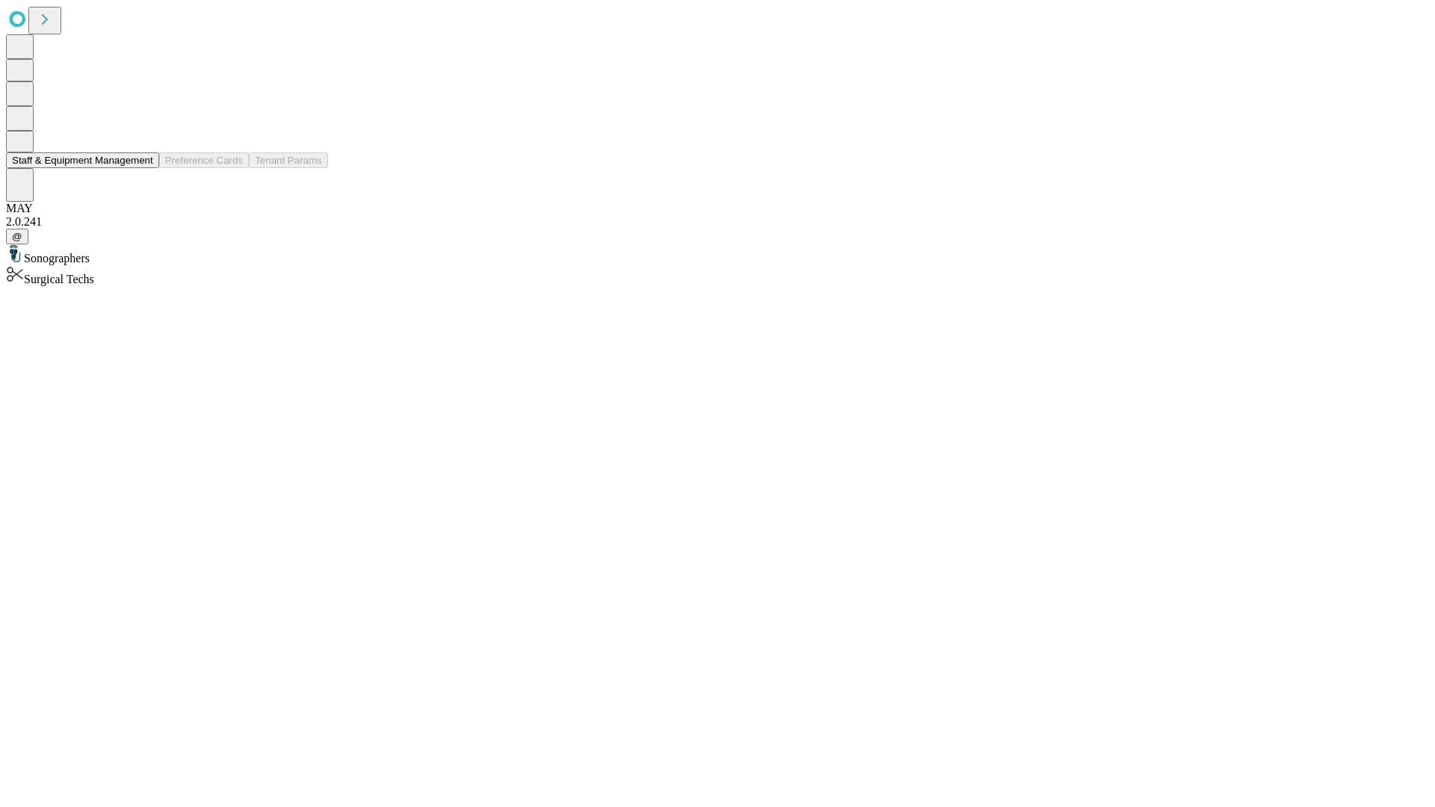 This screenshot has height=807, width=1435. I want to click on div: 2.0.241, so click(717, 222).